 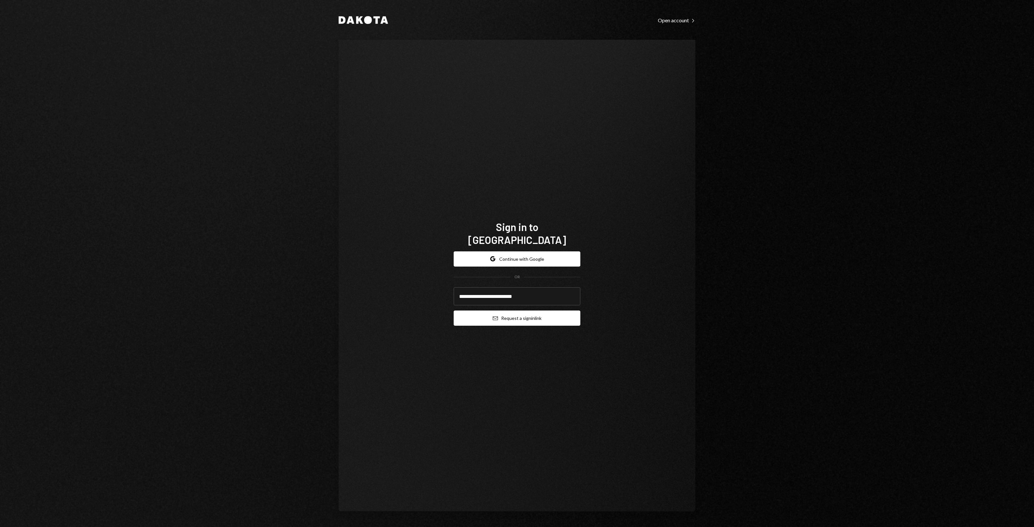 What do you see at coordinates (677, 20) in the screenshot?
I see `div: Open account` at bounding box center [677, 20].